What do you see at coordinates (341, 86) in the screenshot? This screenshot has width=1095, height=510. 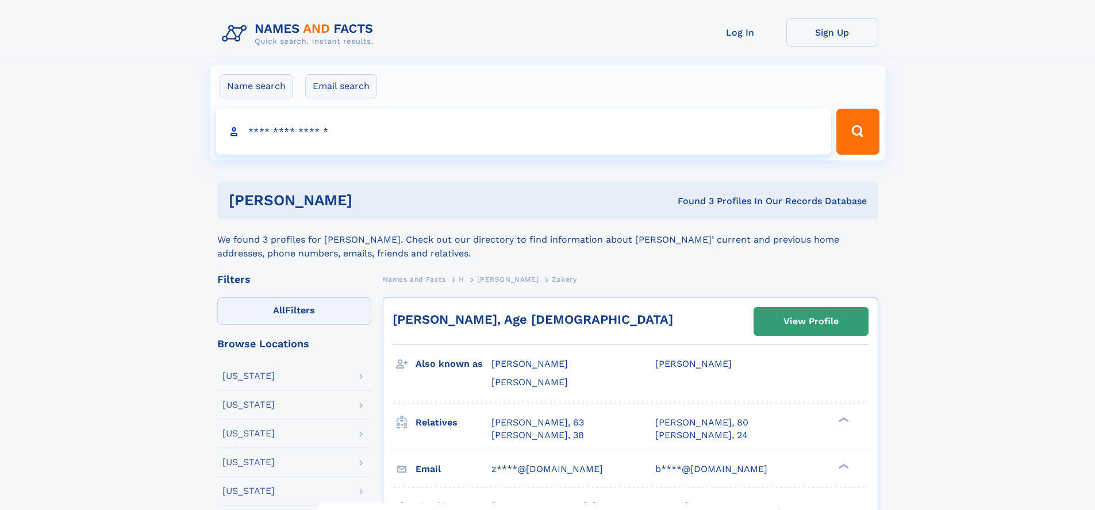 I see `label: Email search` at bounding box center [341, 86].